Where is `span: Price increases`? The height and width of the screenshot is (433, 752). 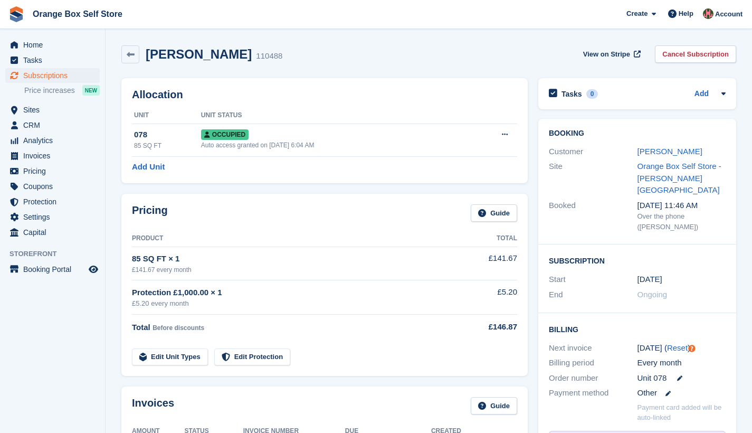 span: Price increases is located at coordinates (50, 90).